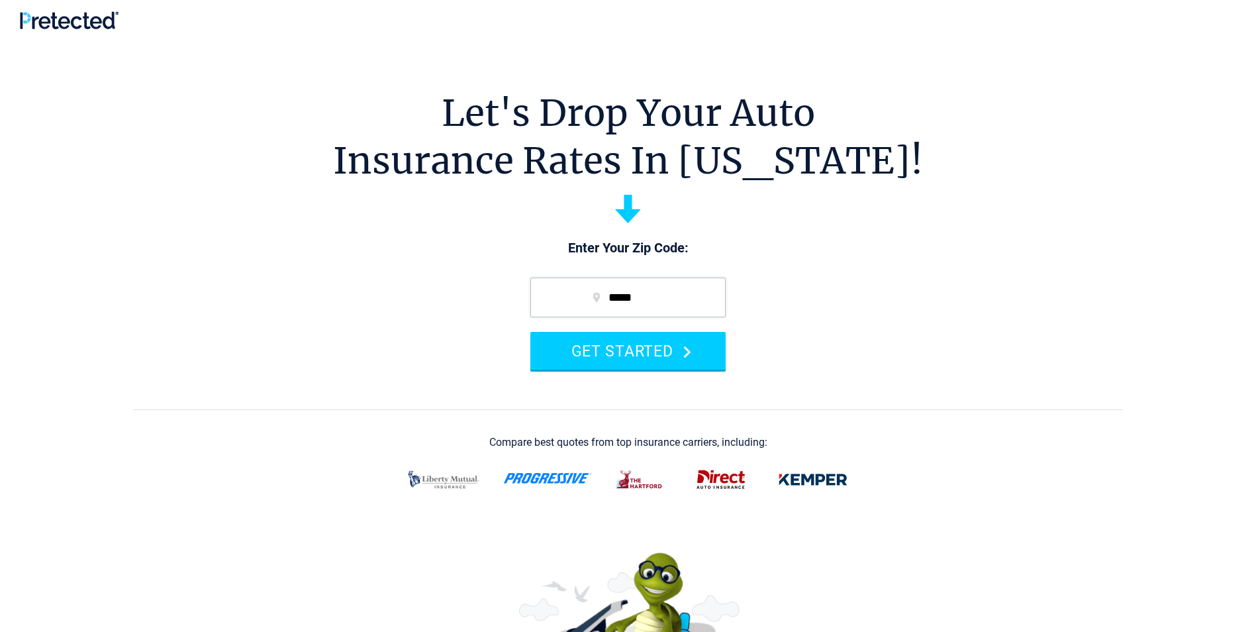  What do you see at coordinates (629, 442) in the screenshot?
I see `div: Compare best quotes from top insurance carriers, including:` at bounding box center [629, 442].